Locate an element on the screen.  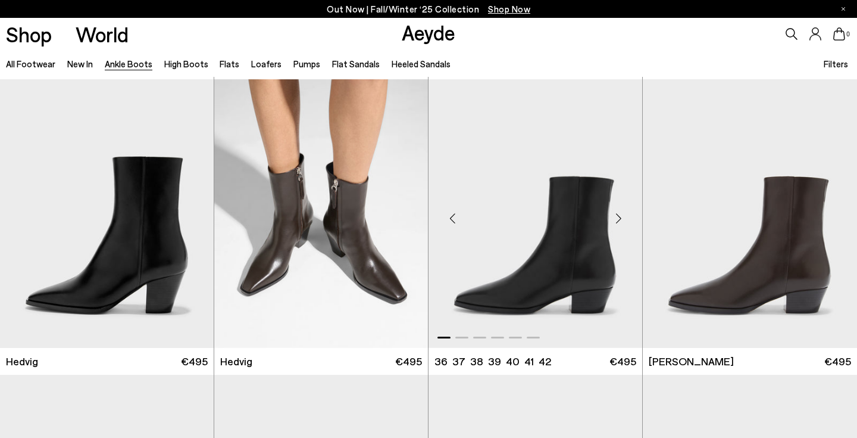
li: 36 is located at coordinates (441, 361).